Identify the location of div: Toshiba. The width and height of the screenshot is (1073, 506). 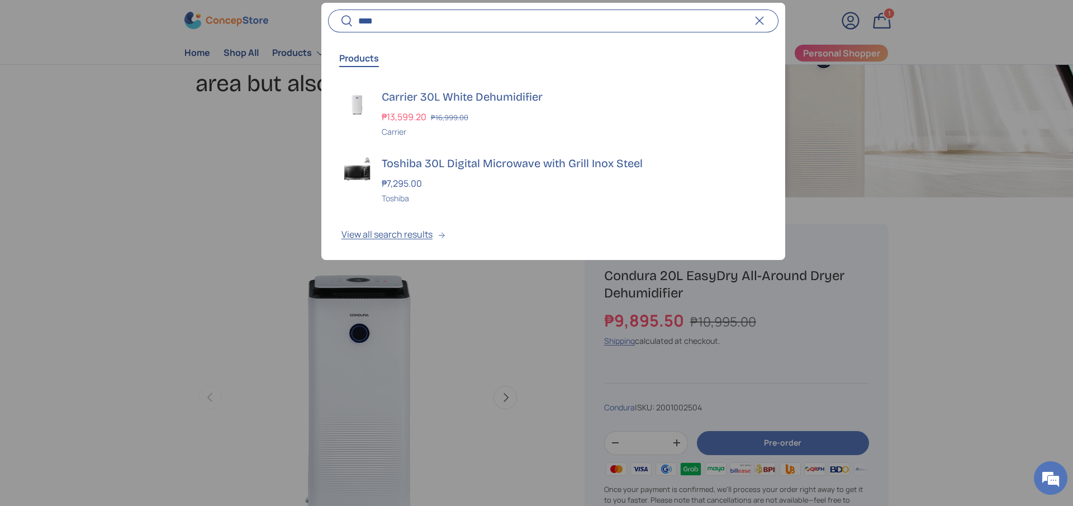
(574, 198).